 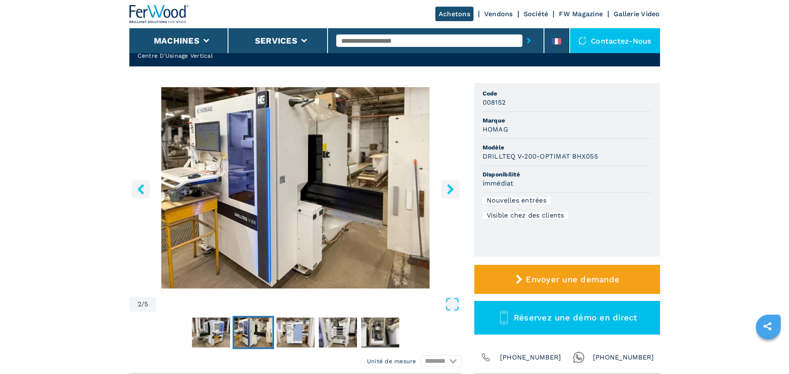 What do you see at coordinates (526, 215) in the screenshot?
I see `div: Visible chez des clients` at bounding box center [526, 215].